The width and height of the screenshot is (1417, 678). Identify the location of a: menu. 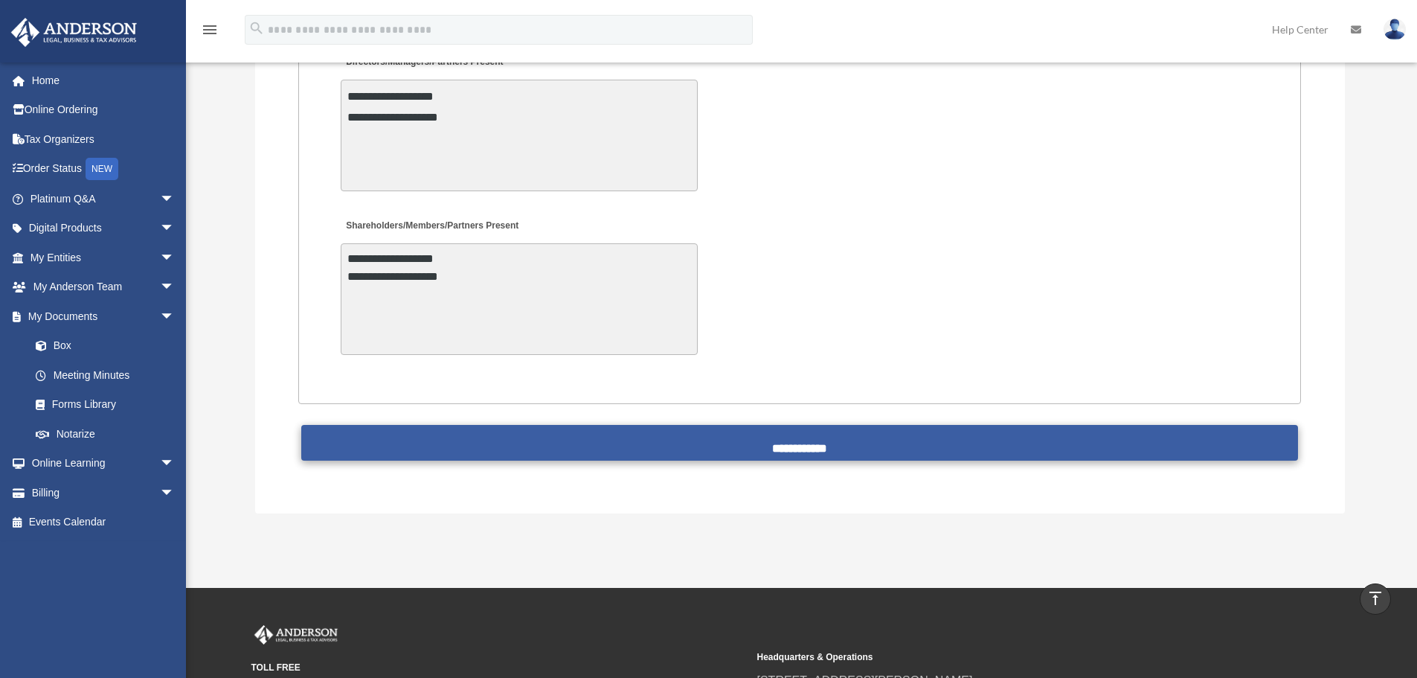
(210, 32).